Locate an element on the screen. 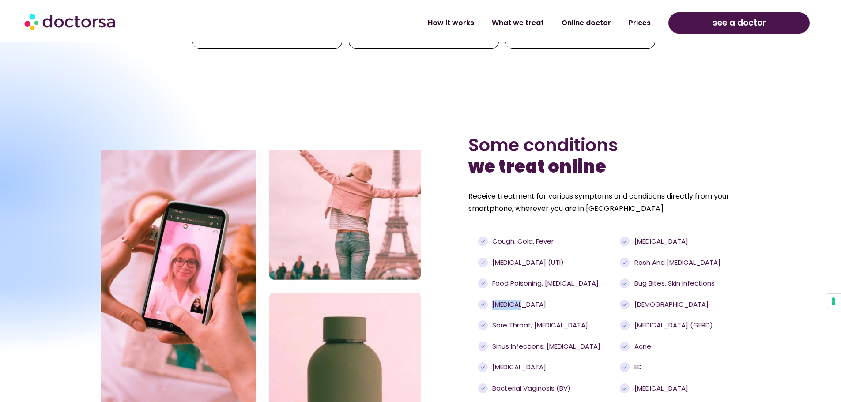 The height and width of the screenshot is (402, 841). a: Online doctor is located at coordinates (586, 23).